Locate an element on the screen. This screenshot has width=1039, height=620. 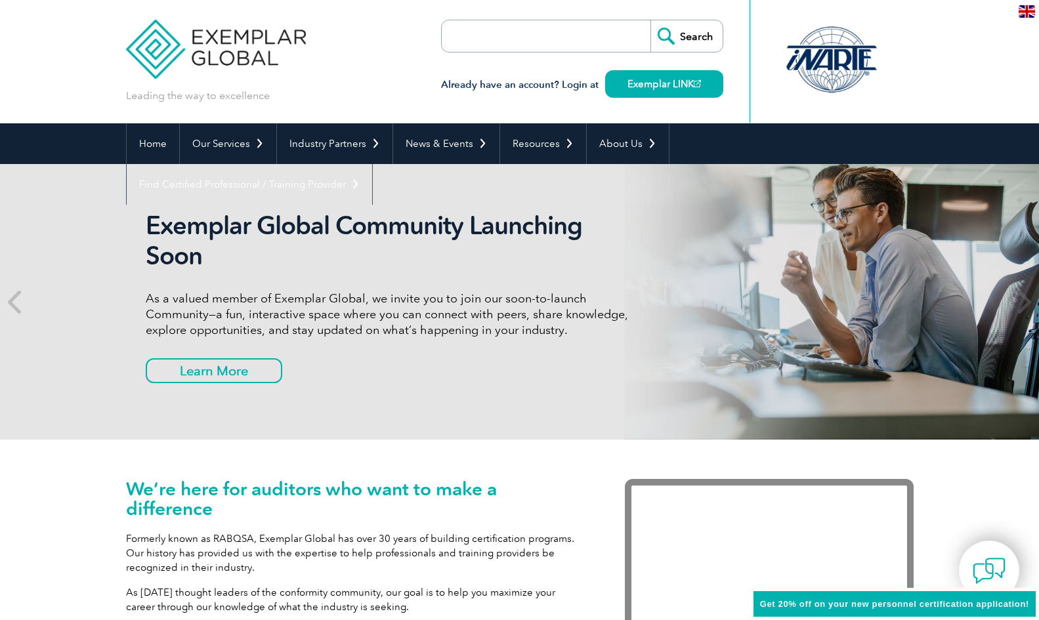
span: Get 20% off on your new personnel certification application! is located at coordinates (894, 604).